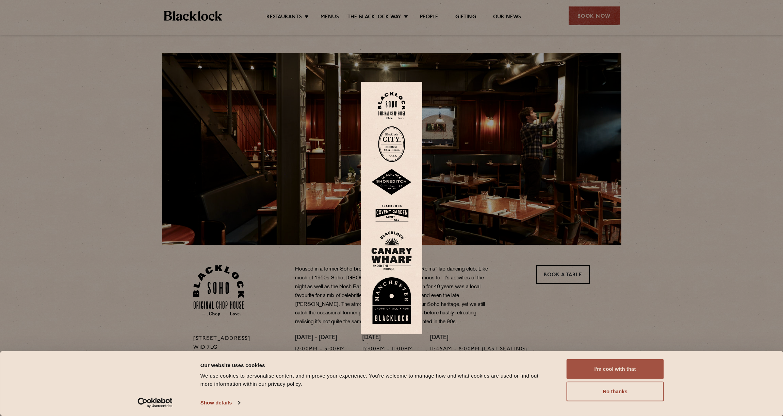  Describe the element at coordinates (615, 369) in the screenshot. I see `button: I'm cool with that` at that location.